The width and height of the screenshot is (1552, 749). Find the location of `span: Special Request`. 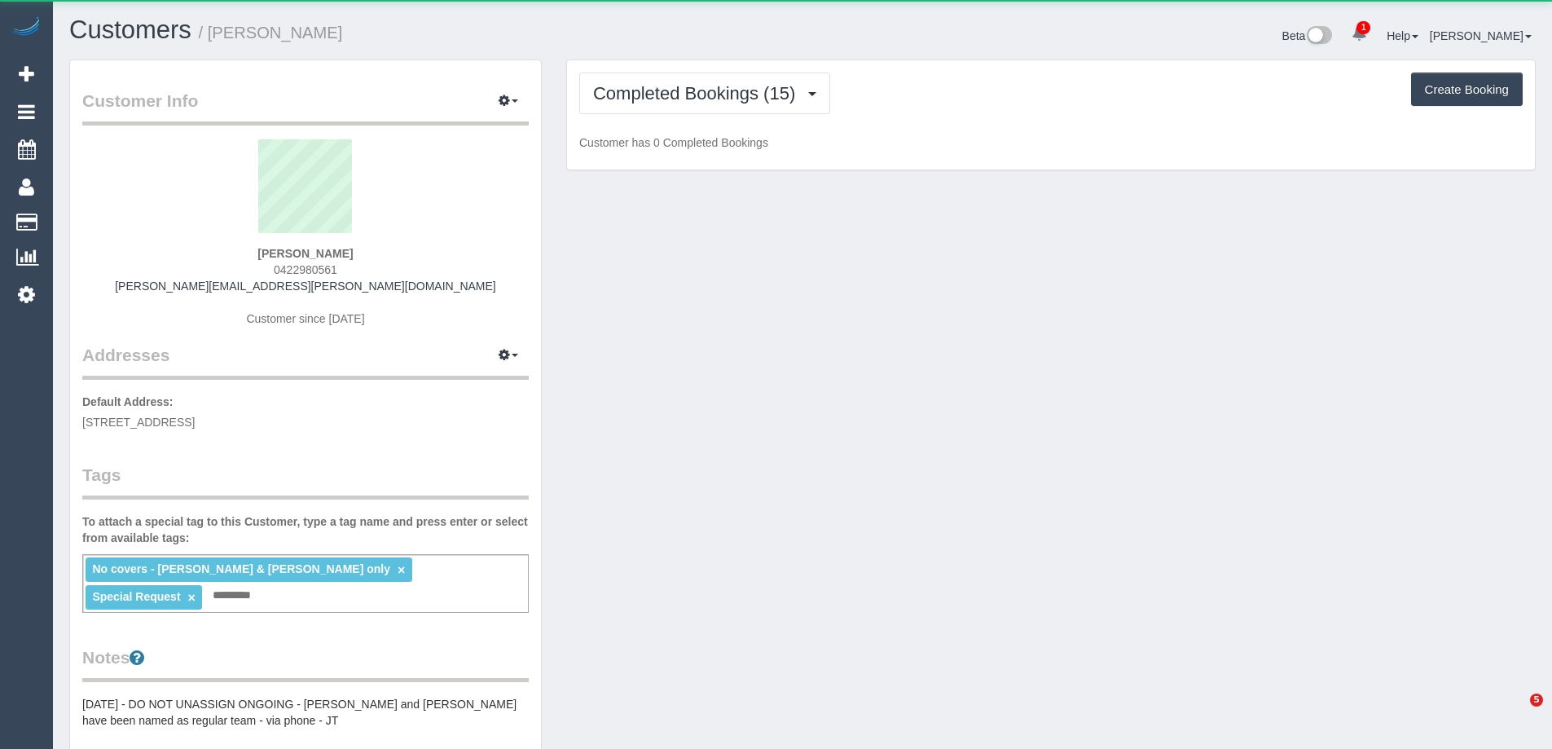

span: Special Request is located at coordinates (136, 596).